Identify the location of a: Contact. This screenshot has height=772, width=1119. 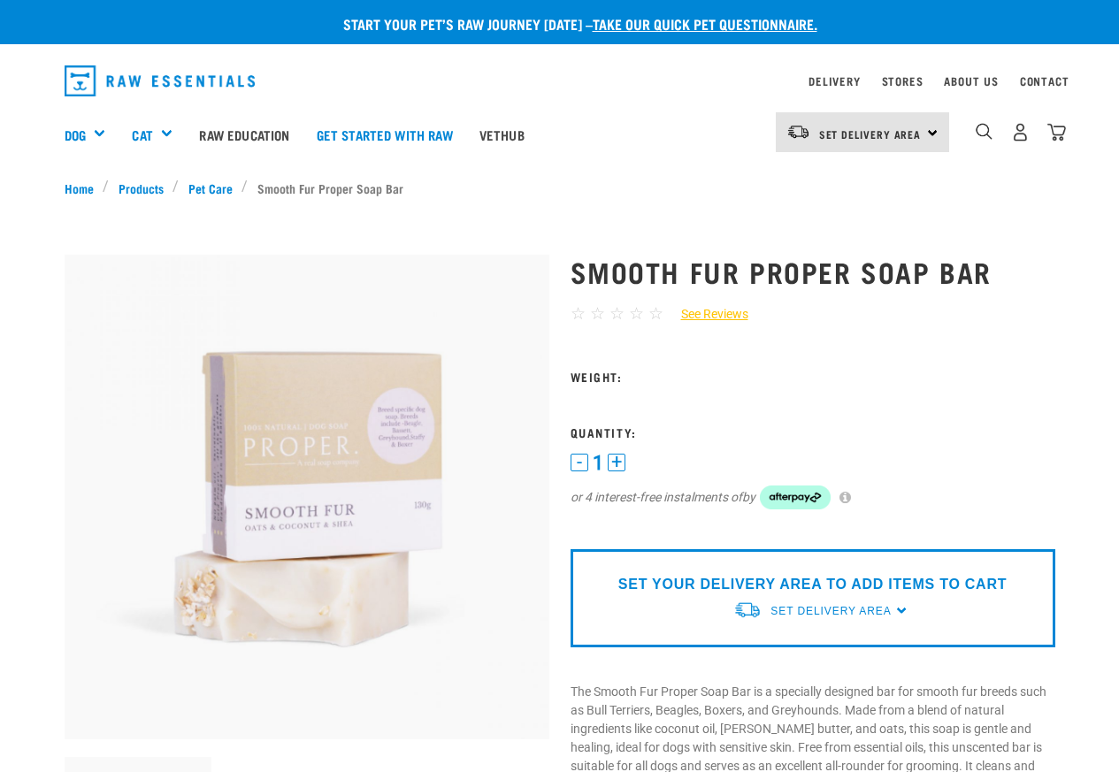
(1044, 80).